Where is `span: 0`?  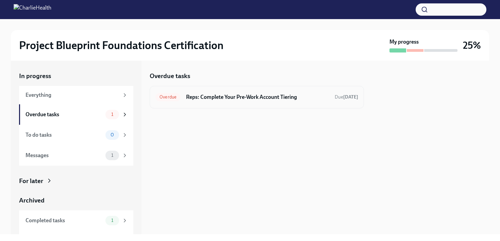 span: 0 is located at coordinates (112, 134).